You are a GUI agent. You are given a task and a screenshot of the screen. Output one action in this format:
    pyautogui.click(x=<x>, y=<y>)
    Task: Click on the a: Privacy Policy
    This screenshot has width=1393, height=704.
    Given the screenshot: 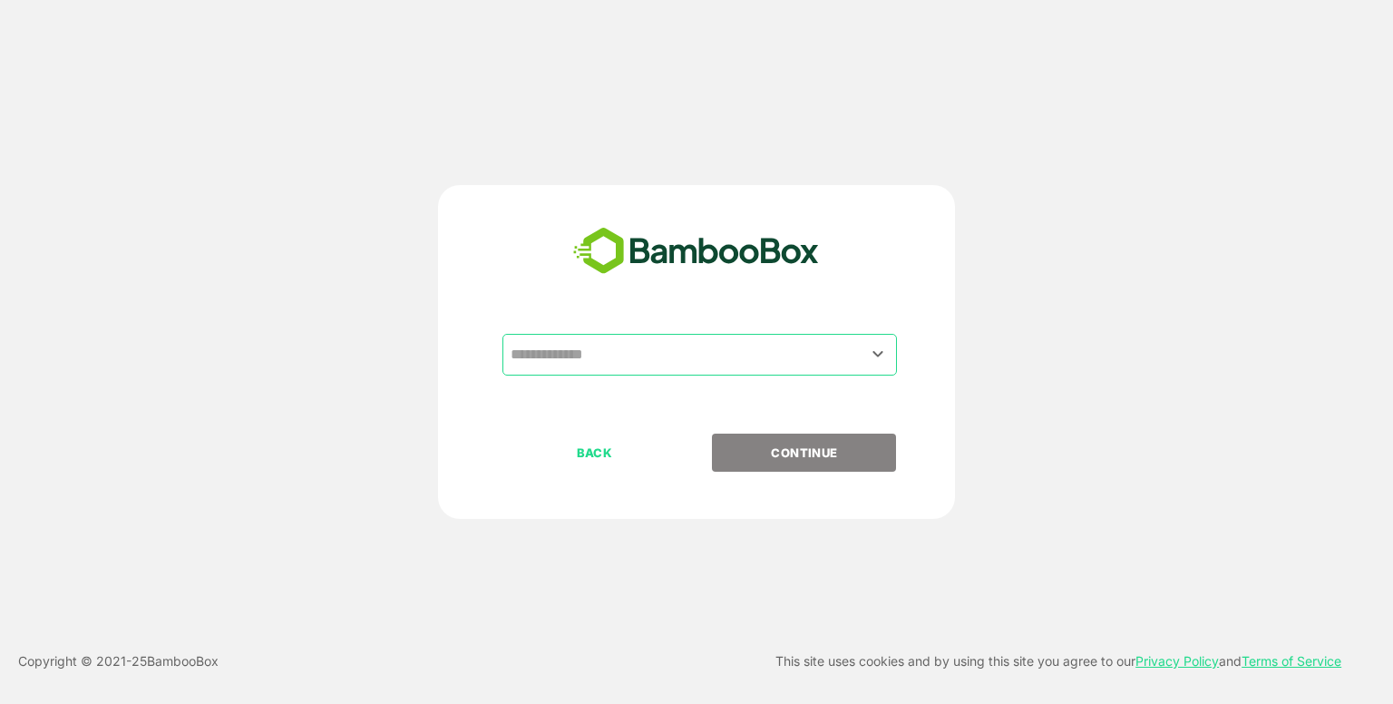 What is the action you would take?
    pyautogui.click(x=1178, y=660)
    